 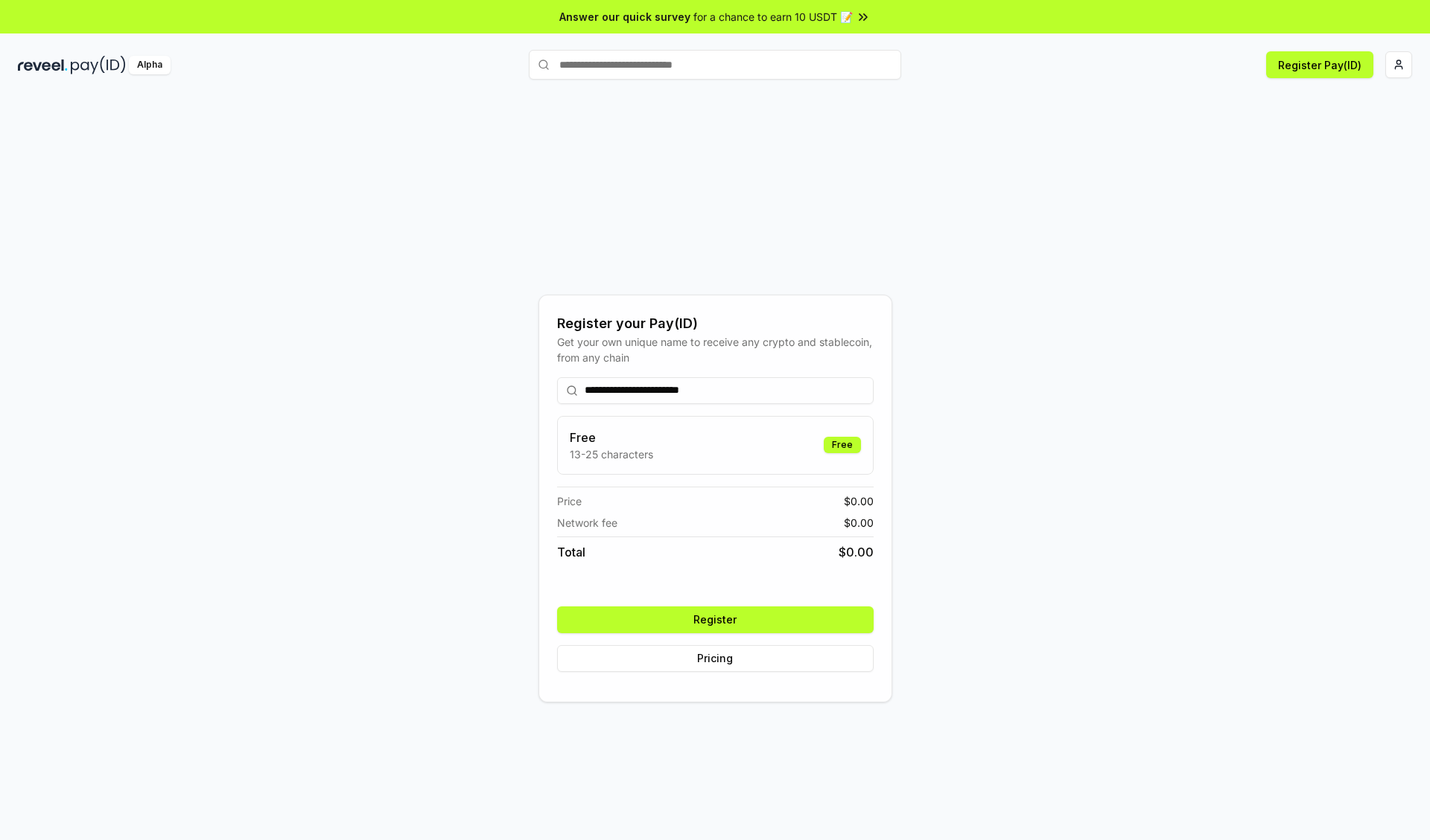 What do you see at coordinates (715, 659) in the screenshot?
I see `button: Pricing` at bounding box center [715, 659].